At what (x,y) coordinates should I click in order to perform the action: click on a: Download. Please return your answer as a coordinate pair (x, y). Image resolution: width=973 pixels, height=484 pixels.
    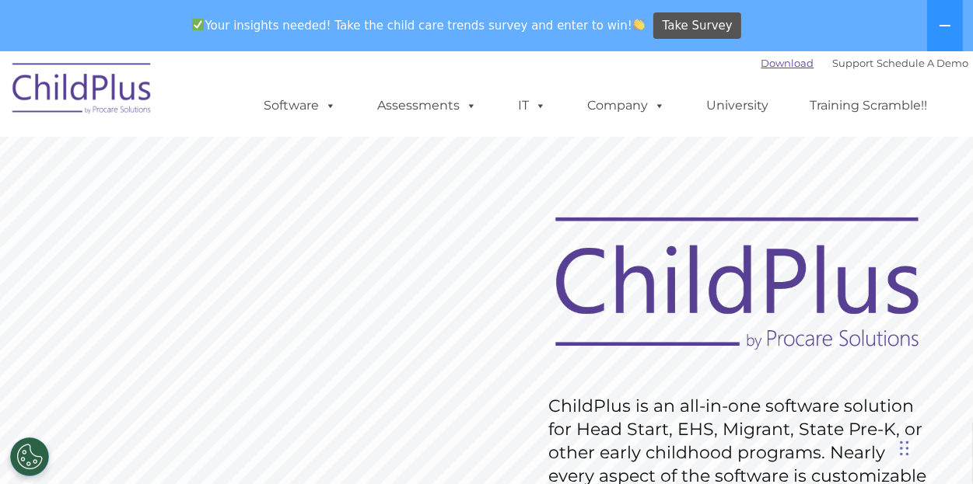
    Looking at the image, I should click on (788, 63).